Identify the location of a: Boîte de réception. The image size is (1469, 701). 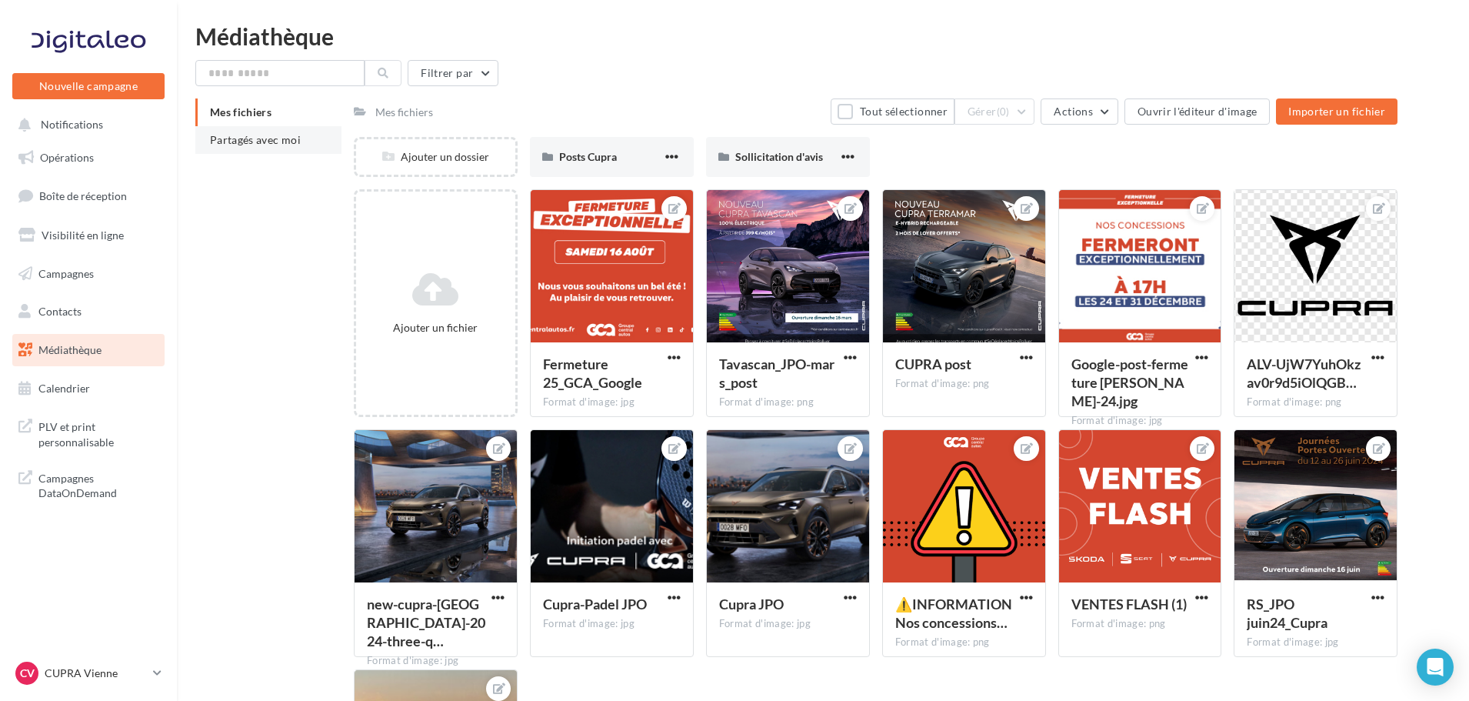
(88, 195).